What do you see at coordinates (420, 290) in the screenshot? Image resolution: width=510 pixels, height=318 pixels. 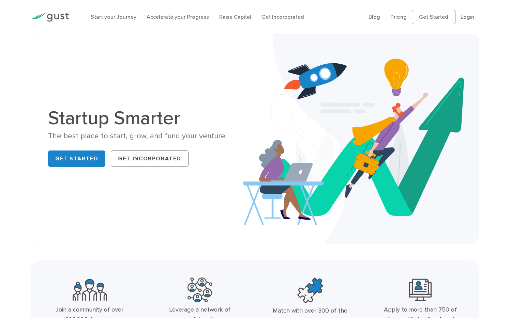 I see `img: Leading Angel Investment` at bounding box center [420, 290].